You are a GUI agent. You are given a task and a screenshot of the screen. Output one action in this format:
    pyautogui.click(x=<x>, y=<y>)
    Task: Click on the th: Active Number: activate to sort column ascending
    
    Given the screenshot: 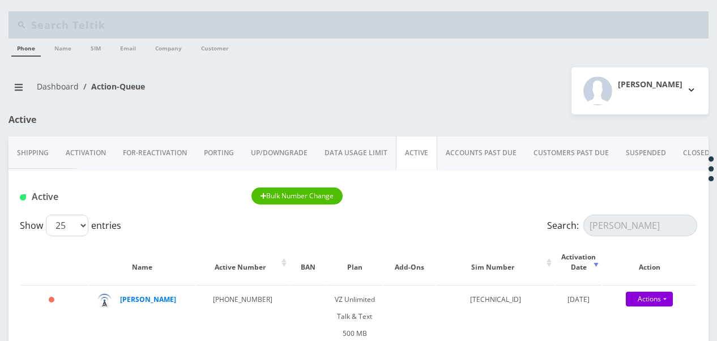 What is the action you would take?
    pyautogui.click(x=243, y=262)
    